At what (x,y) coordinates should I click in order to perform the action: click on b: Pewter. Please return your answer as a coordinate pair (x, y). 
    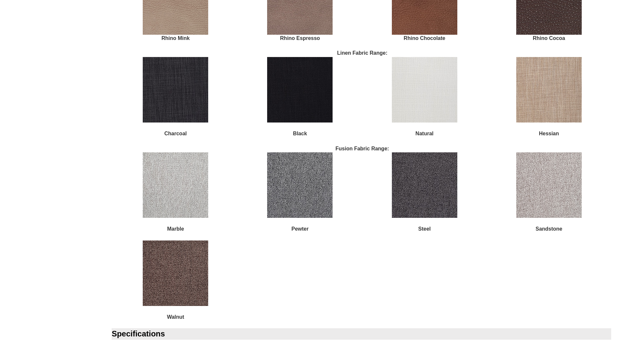
    Looking at the image, I should click on (300, 228).